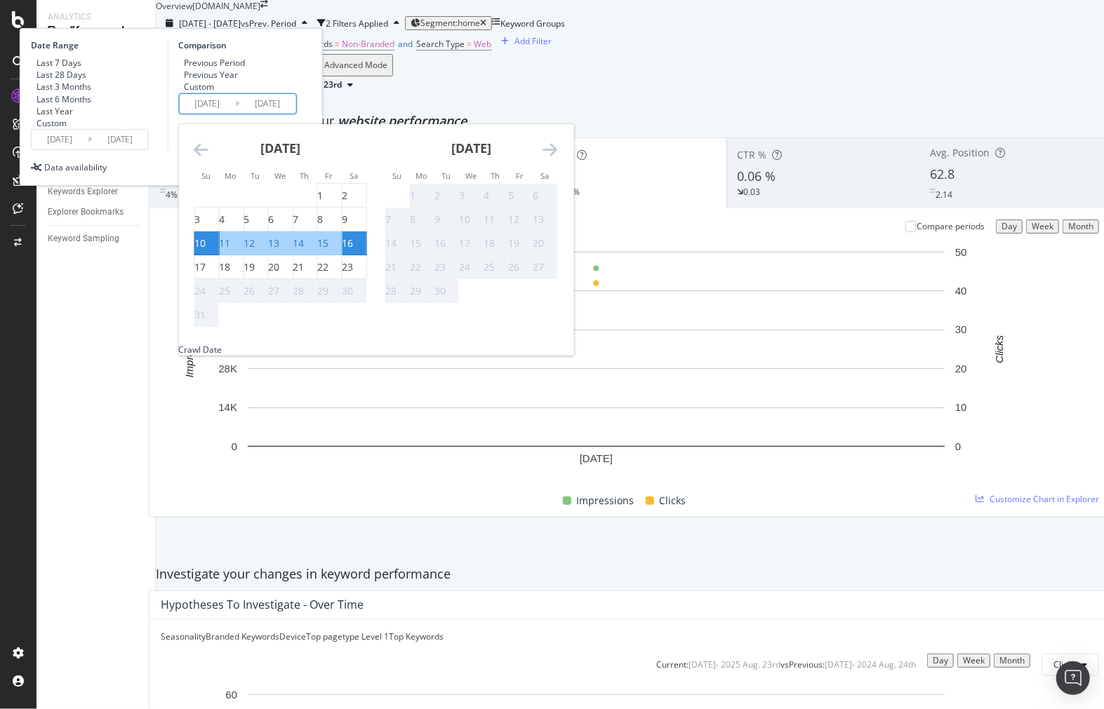 Image resolution: width=1104 pixels, height=709 pixels. I want to click on td: Not available. Saturday, September 27, 2025, so click(544, 267).